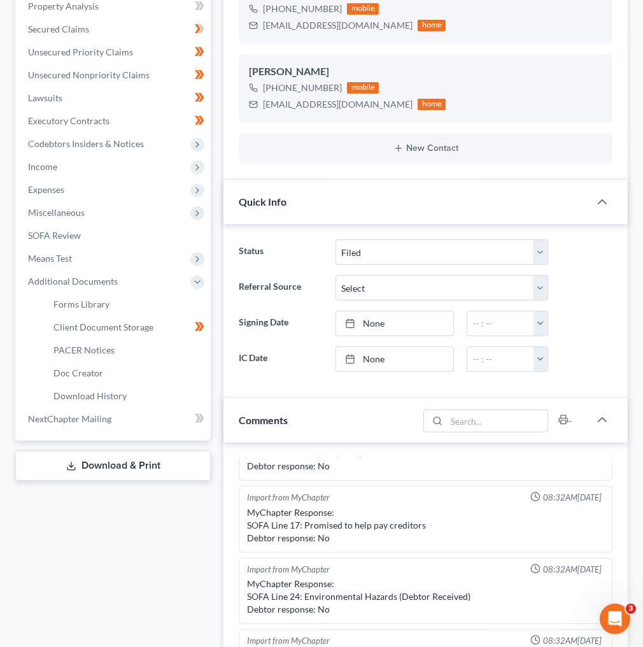 The height and width of the screenshot is (647, 643). I want to click on div: MyChapter Response: SOFA Line 17: Promised to help pay creditors Debtor response: No, so click(425, 525).